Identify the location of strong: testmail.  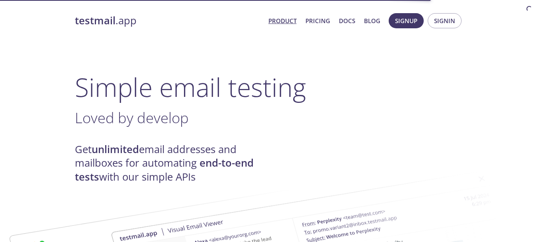
(95, 20).